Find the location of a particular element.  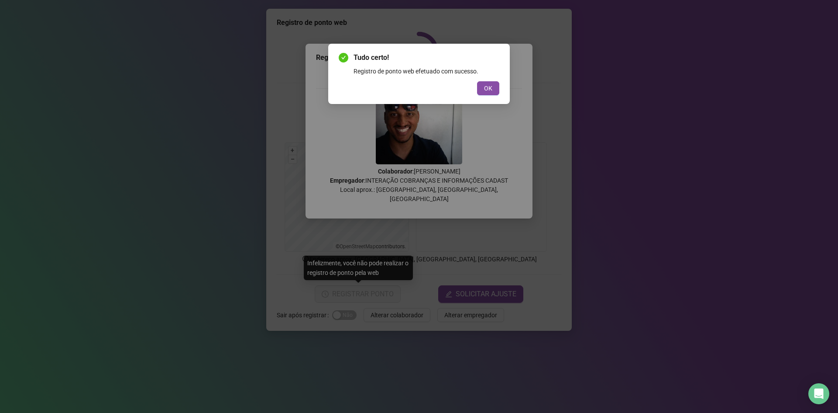

span: OK is located at coordinates (488, 88).